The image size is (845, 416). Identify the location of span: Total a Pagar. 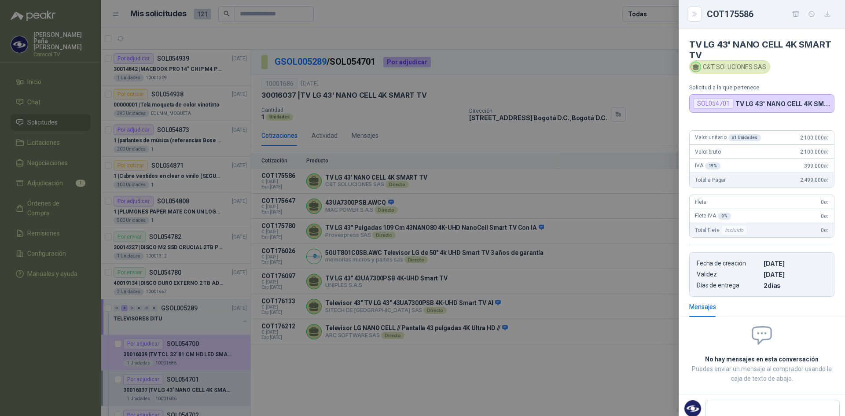
(711, 180).